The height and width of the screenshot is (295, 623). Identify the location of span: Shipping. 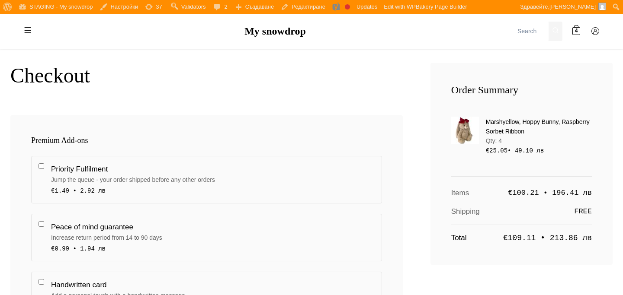
(465, 211).